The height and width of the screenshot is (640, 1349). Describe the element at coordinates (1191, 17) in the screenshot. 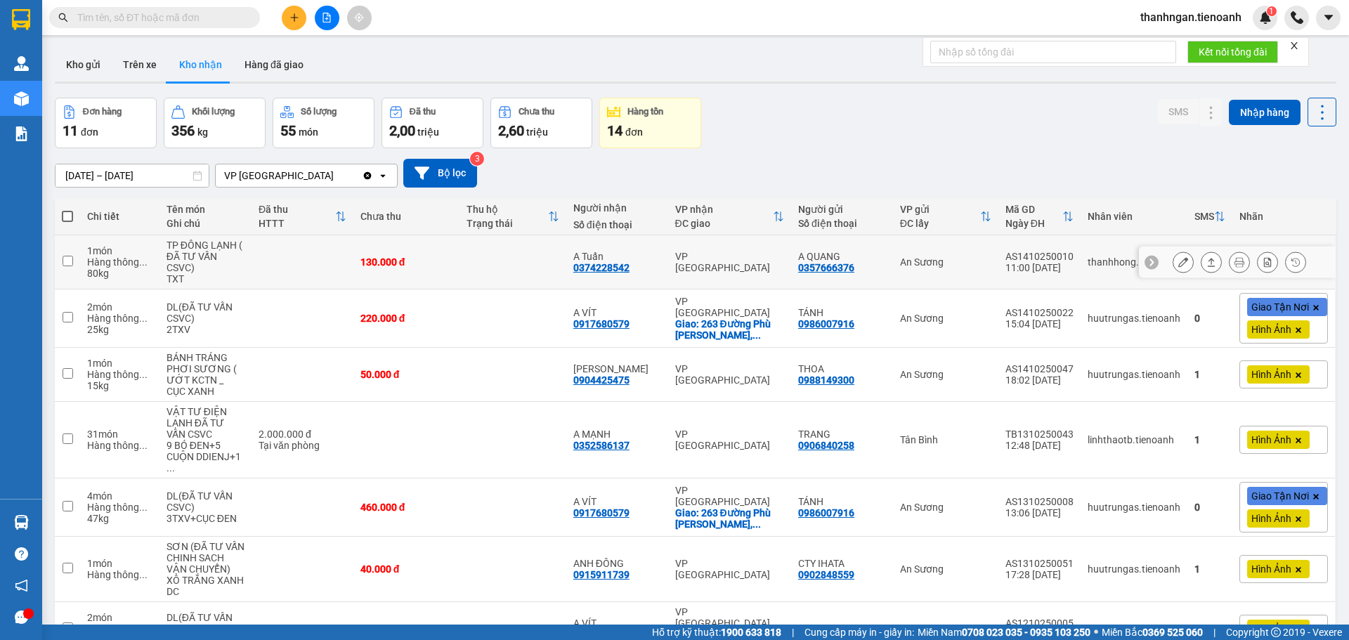

I see `span: thanhngan.tienoanh` at that location.